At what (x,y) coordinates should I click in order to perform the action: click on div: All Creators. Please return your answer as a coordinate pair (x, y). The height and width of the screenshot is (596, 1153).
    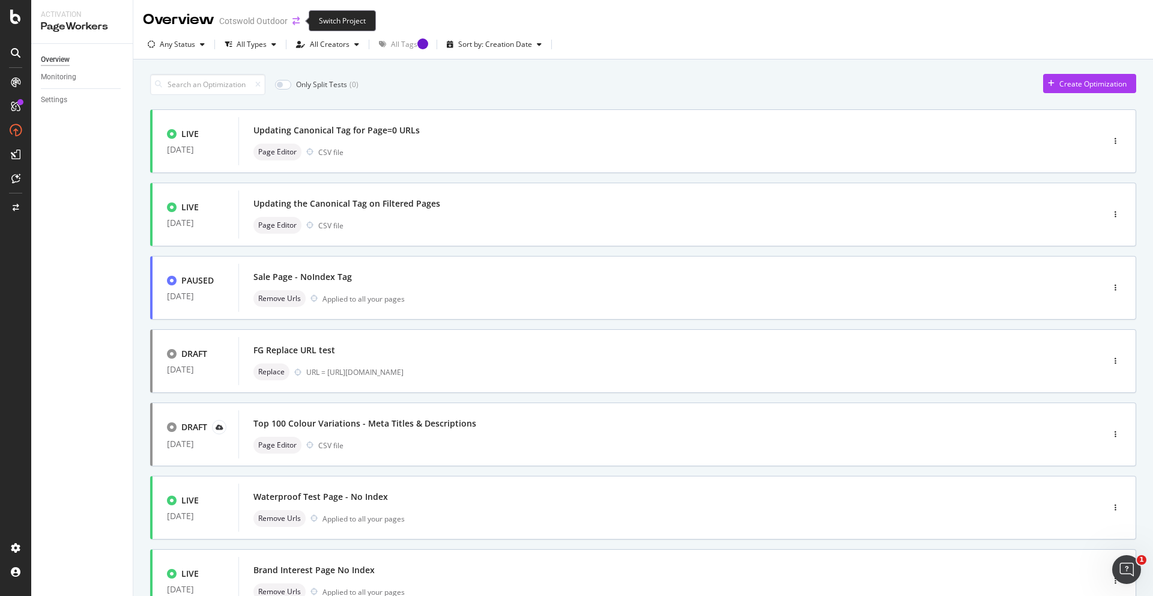
    Looking at the image, I should click on (330, 44).